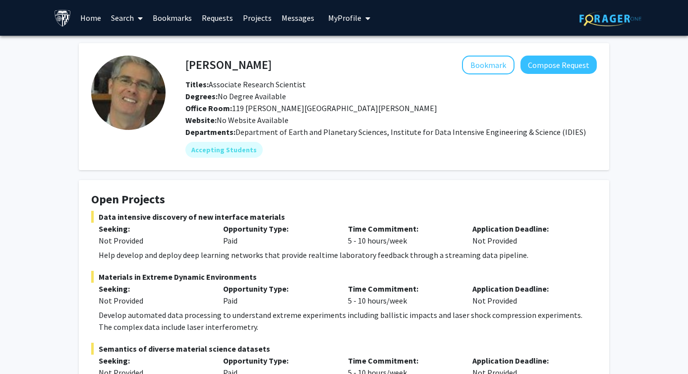 This screenshot has height=374, width=688. Describe the element at coordinates (245, 84) in the screenshot. I see `span: Associate Research Scientist` at that location.